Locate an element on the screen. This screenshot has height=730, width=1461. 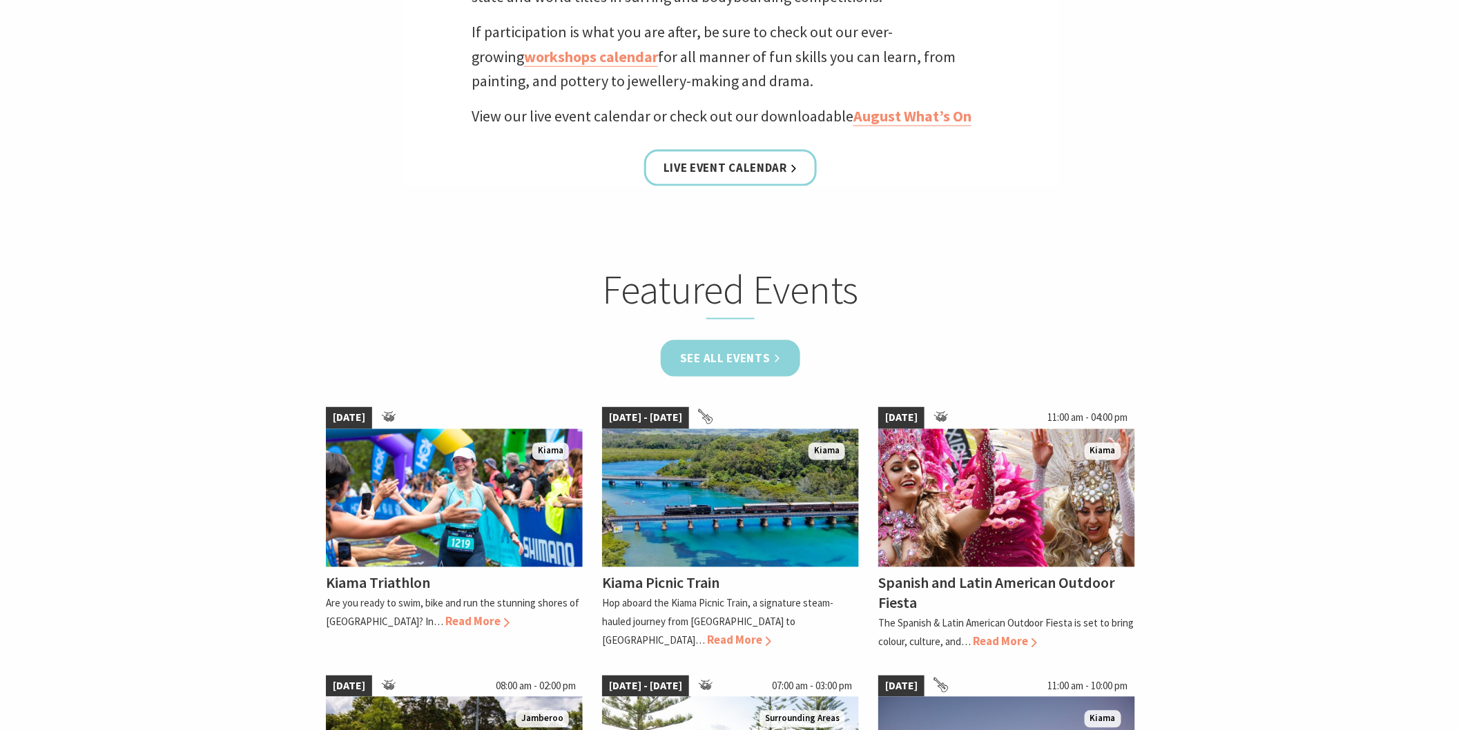
span: Jamberoo is located at coordinates (542, 719).